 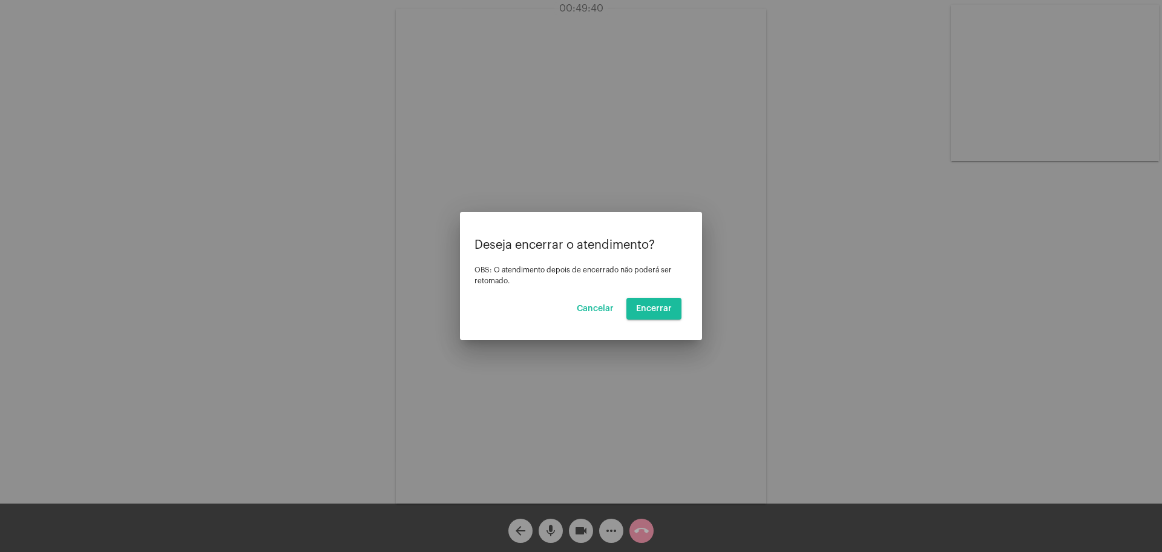 What do you see at coordinates (653, 309) in the screenshot?
I see `button: Encerrar` at bounding box center [653, 309].